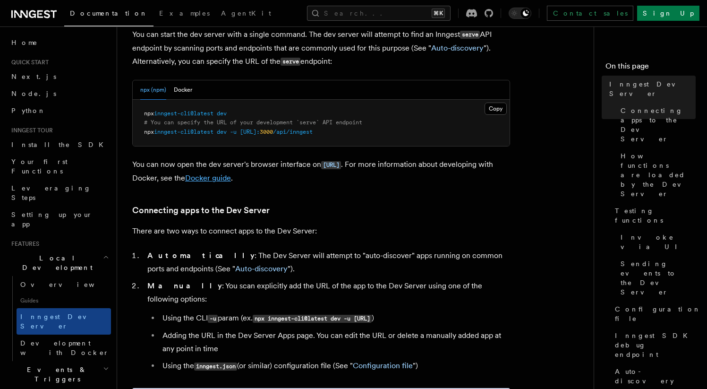 Image resolution: width=707 pixels, height=389 pixels. Describe the element at coordinates (213, 318) in the screenshot. I see `code: -u` at that location.